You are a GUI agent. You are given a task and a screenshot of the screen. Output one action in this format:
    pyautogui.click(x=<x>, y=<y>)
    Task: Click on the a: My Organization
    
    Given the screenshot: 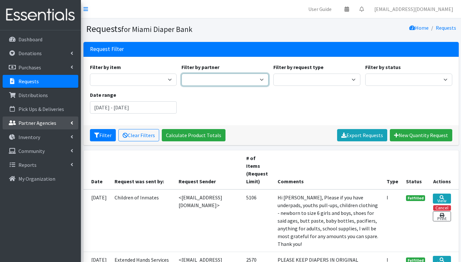 What is the action you would take?
    pyautogui.click(x=40, y=179)
    